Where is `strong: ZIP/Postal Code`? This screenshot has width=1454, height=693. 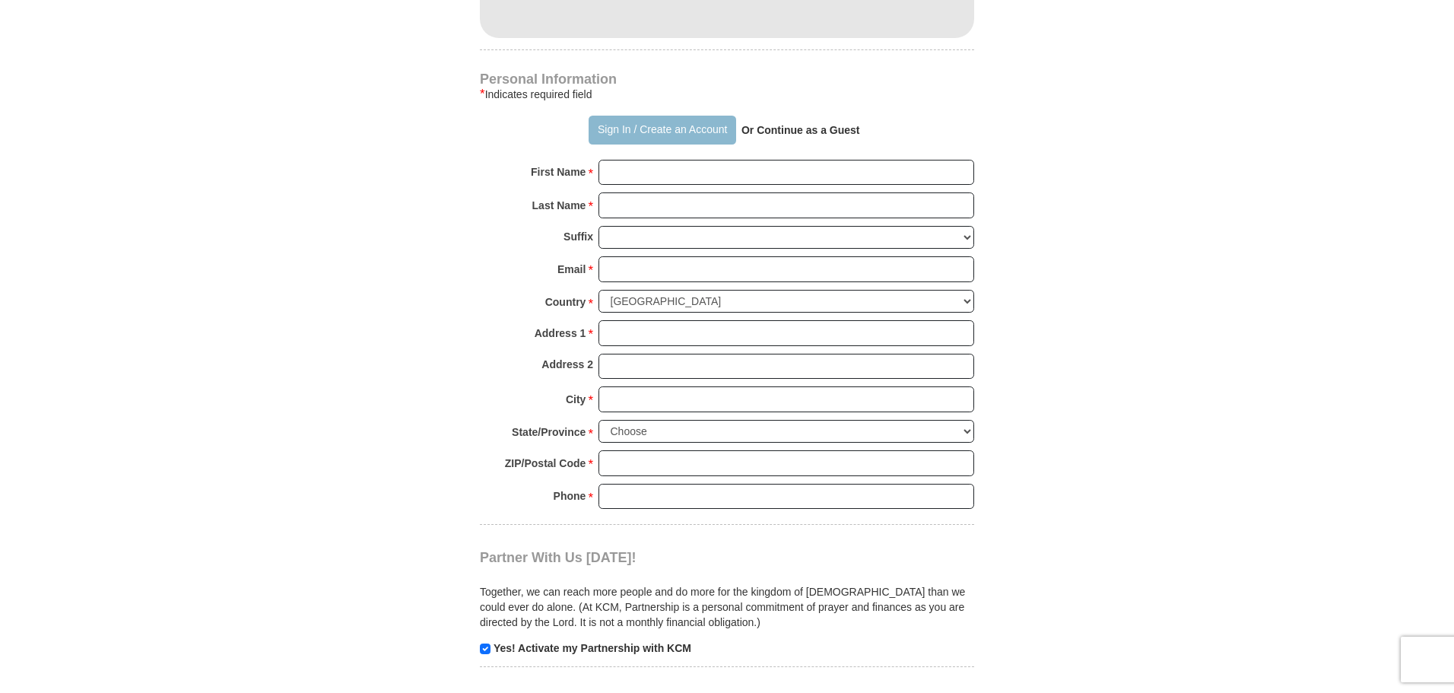
strong: ZIP/Postal Code is located at coordinates (545, 463).